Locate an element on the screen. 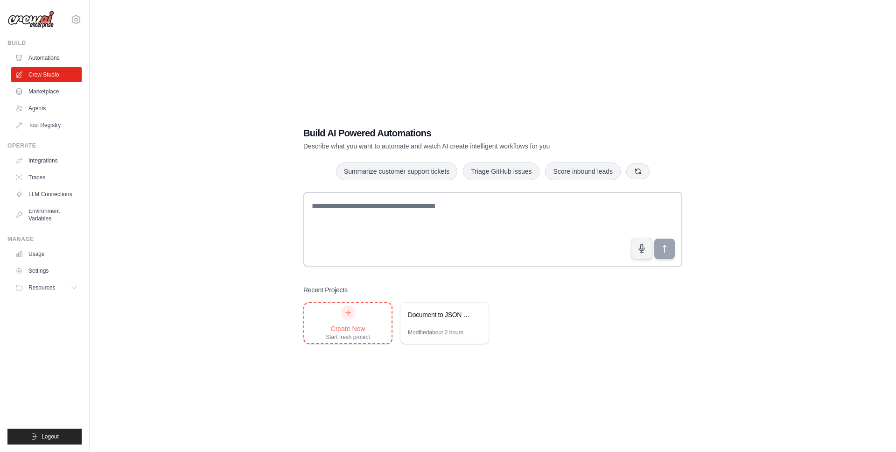 The height and width of the screenshot is (452, 896). span: Logout is located at coordinates (50, 436).